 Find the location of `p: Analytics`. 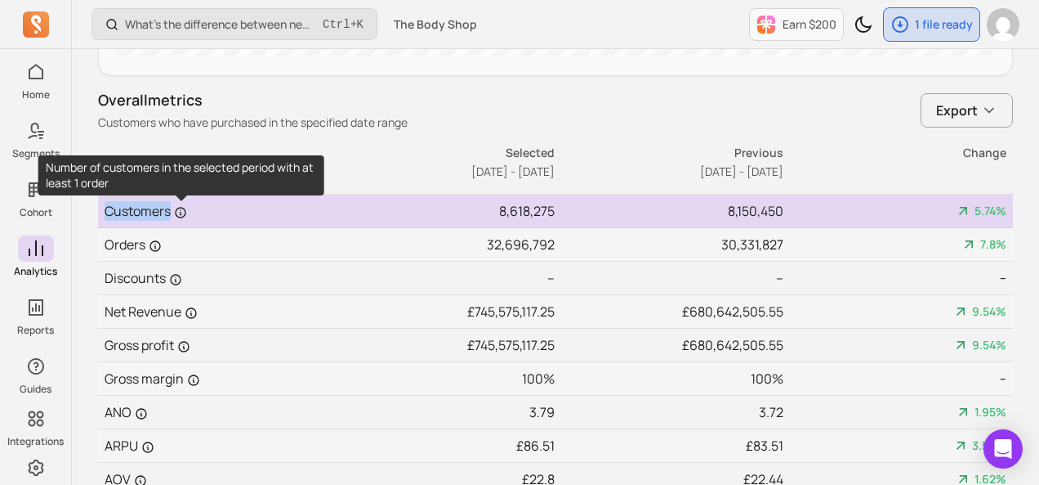

p: Analytics is located at coordinates (35, 271).